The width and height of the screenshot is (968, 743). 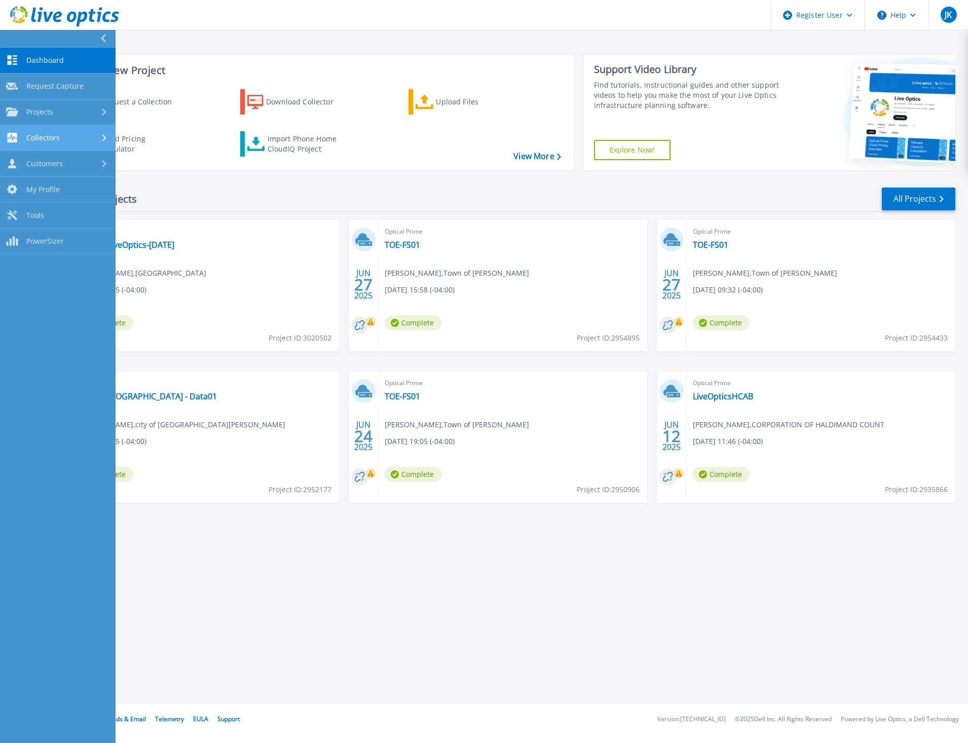 What do you see at coordinates (129, 719) in the screenshot?
I see `a: Ads & Email` at bounding box center [129, 719].